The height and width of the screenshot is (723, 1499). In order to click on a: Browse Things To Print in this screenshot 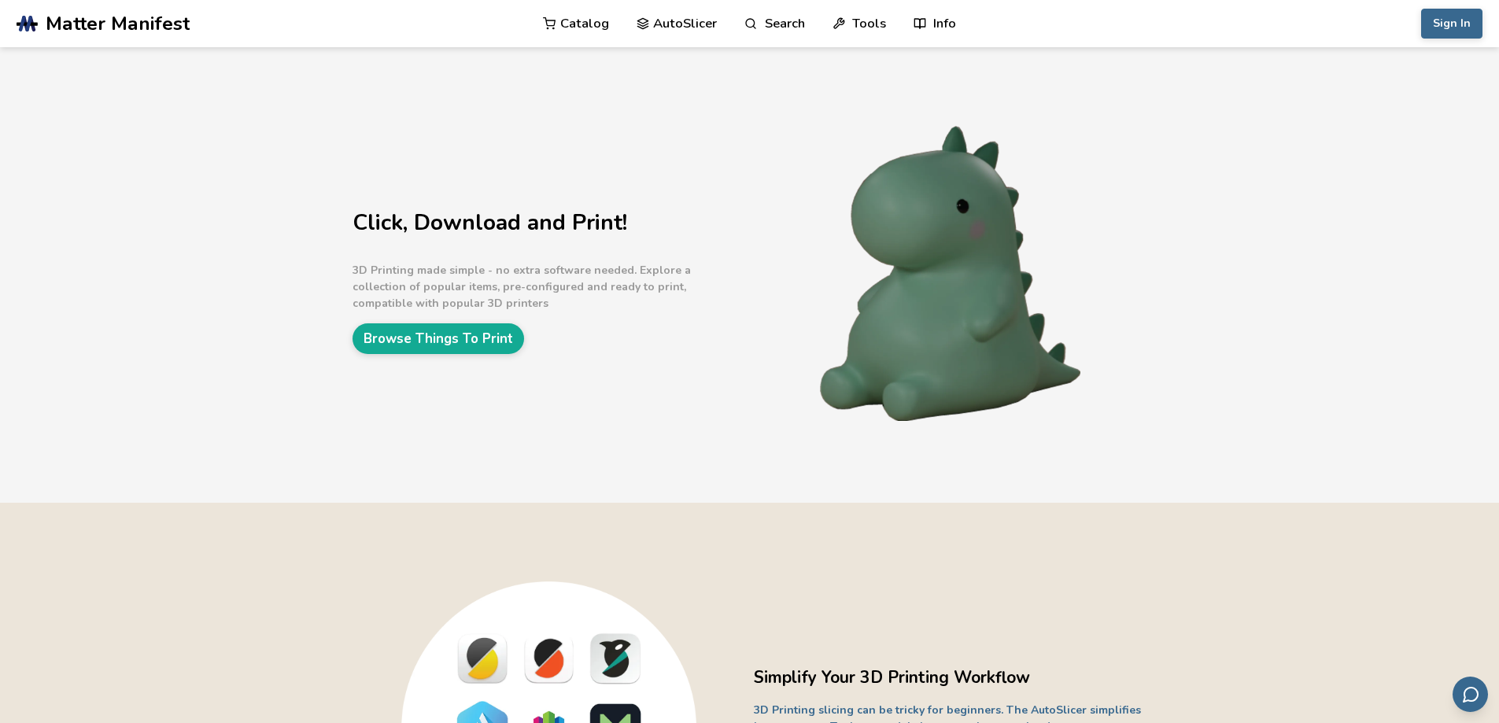, I will do `click(438, 338)`.